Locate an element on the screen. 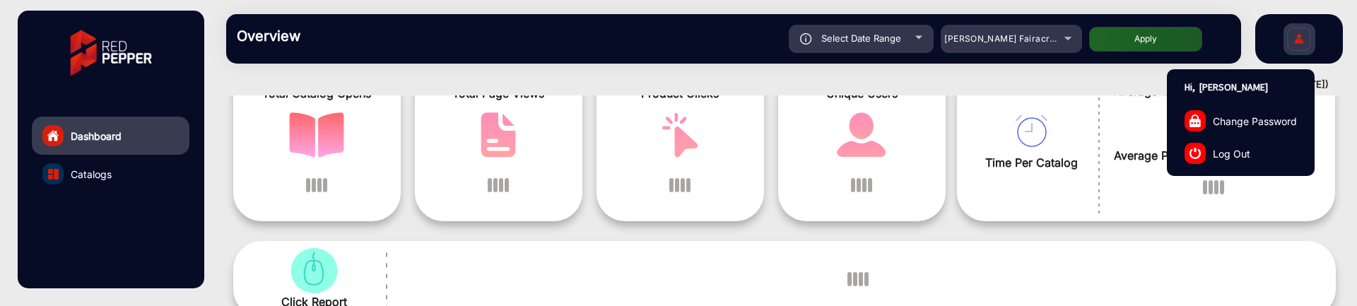 The width and height of the screenshot is (1357, 306). a: Catalogs is located at coordinates (110, 174).